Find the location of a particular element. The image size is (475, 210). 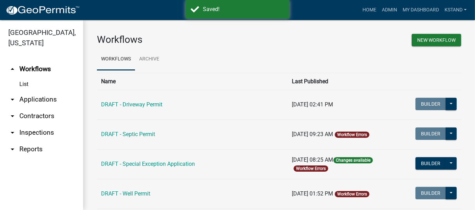

a: DRAFT - Septic Permit is located at coordinates (128, 134).